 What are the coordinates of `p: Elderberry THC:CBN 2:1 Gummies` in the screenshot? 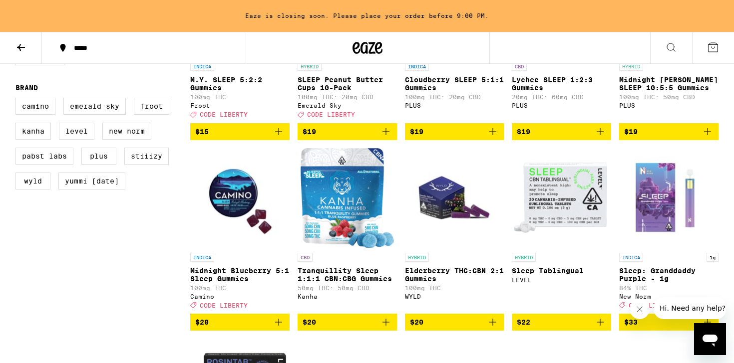 It's located at (454, 275).